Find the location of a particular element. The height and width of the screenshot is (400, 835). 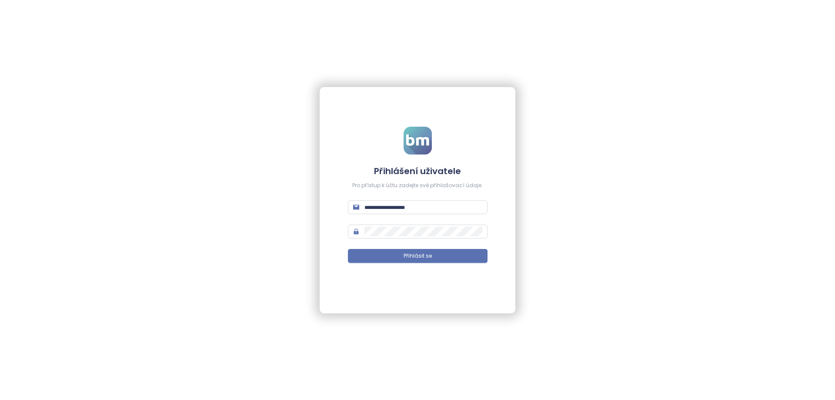

button: Přihlásit se is located at coordinates (418, 256).